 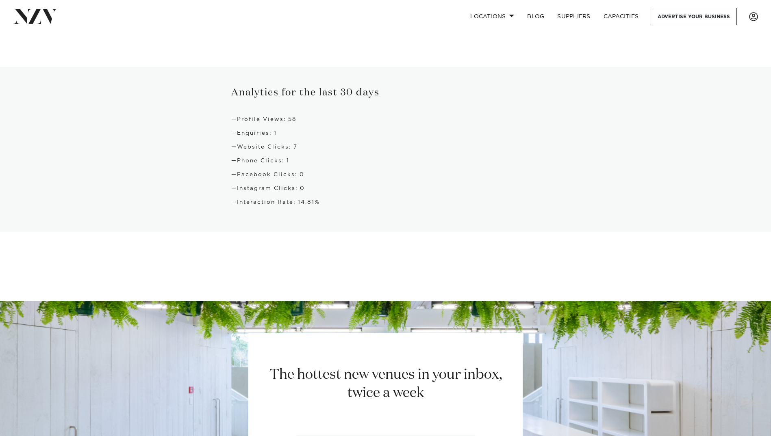 What do you see at coordinates (385, 119) in the screenshot?
I see `h4: Profile Views: 58` at bounding box center [385, 119].